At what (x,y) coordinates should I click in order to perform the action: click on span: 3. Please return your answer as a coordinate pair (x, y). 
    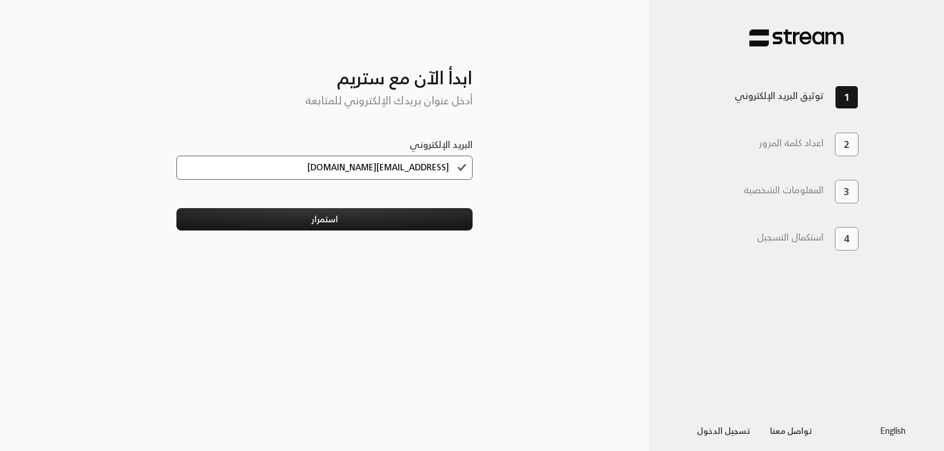
    Looking at the image, I should click on (846, 192).